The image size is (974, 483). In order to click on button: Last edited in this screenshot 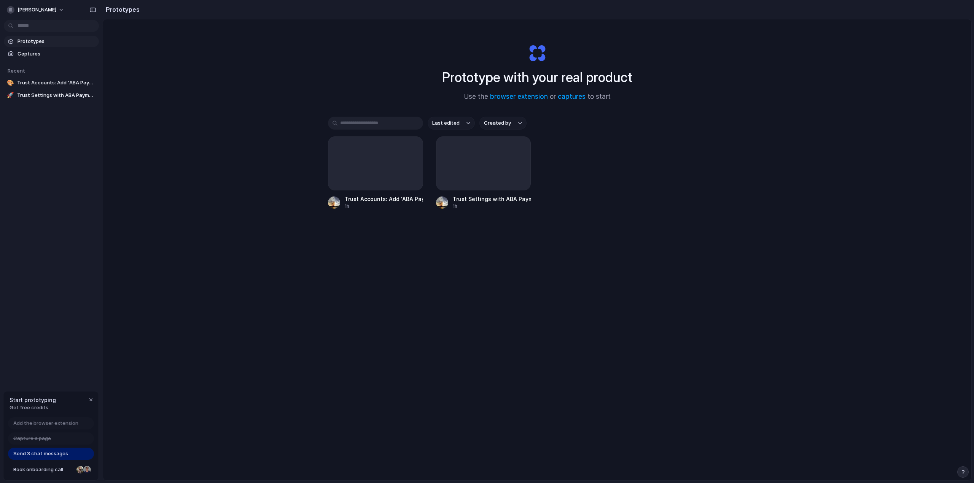, I will do `click(451, 123)`.